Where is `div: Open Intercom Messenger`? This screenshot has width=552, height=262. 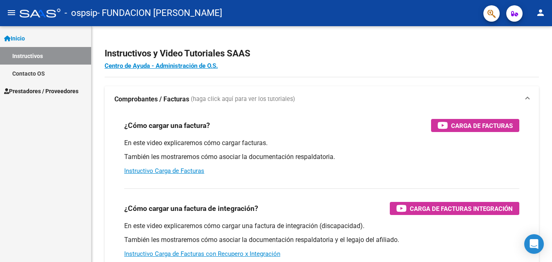 div: Open Intercom Messenger is located at coordinates (534, 244).